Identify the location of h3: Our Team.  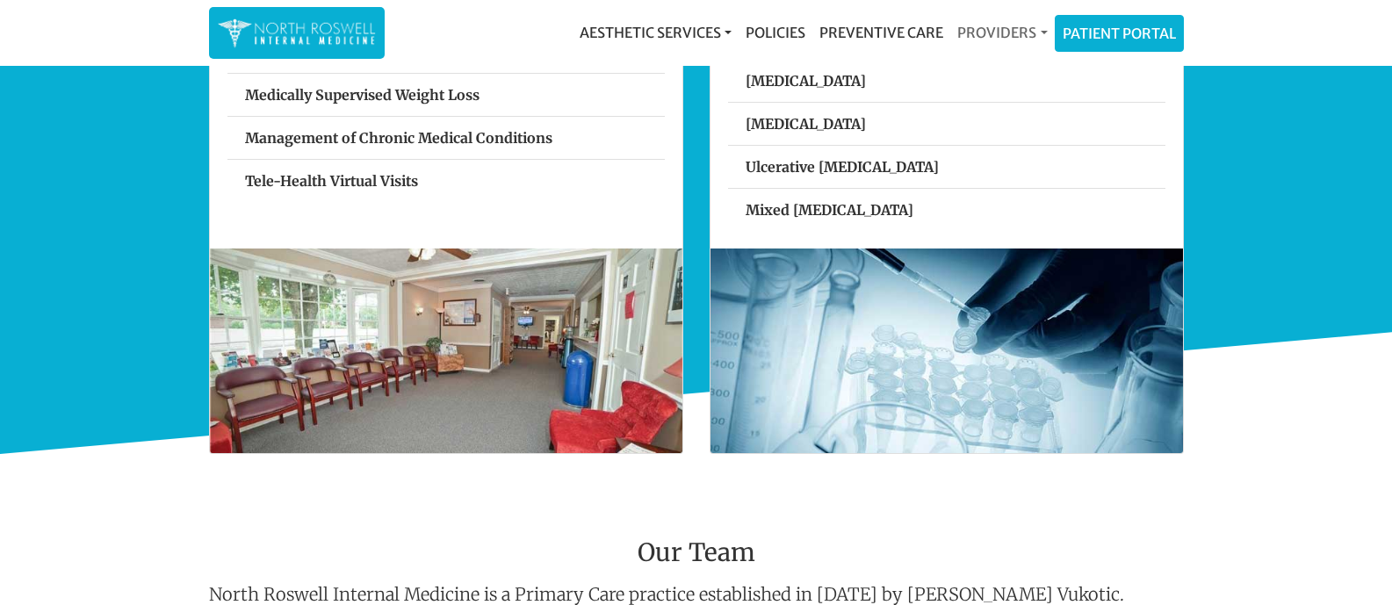
(696, 557).